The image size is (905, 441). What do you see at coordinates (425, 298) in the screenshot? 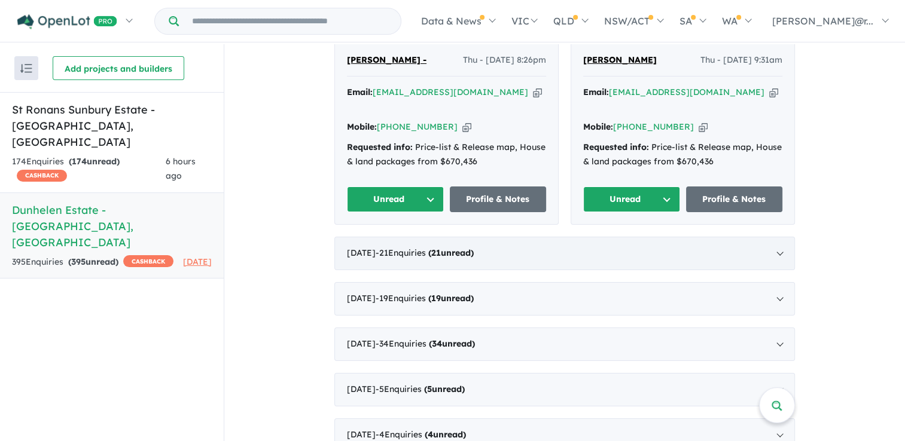
I see `span: - 19 Enquir ies` at bounding box center [425, 298].